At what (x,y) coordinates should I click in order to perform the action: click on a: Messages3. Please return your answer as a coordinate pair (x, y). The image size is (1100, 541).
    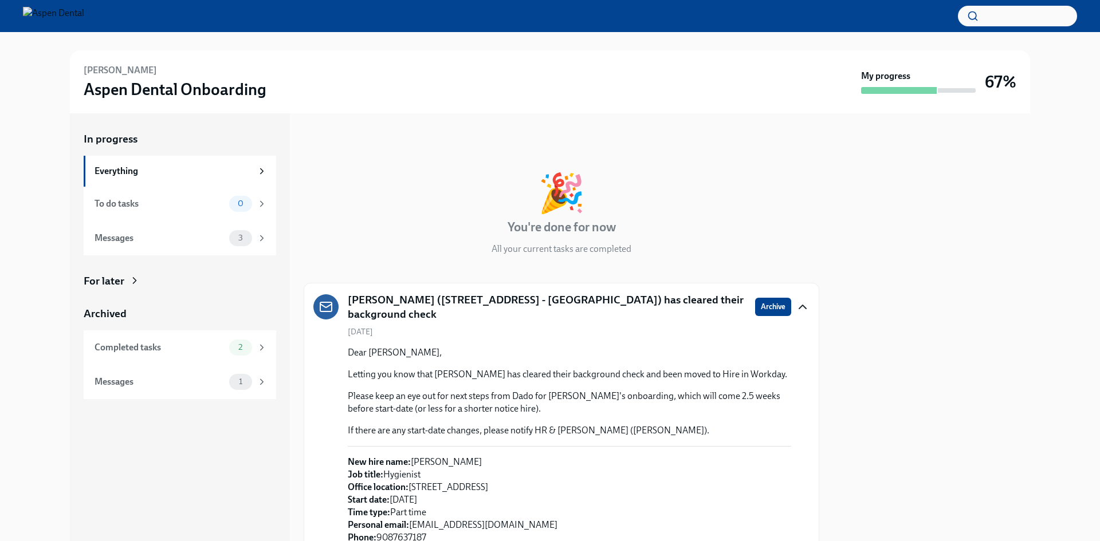
    Looking at the image, I should click on (180, 238).